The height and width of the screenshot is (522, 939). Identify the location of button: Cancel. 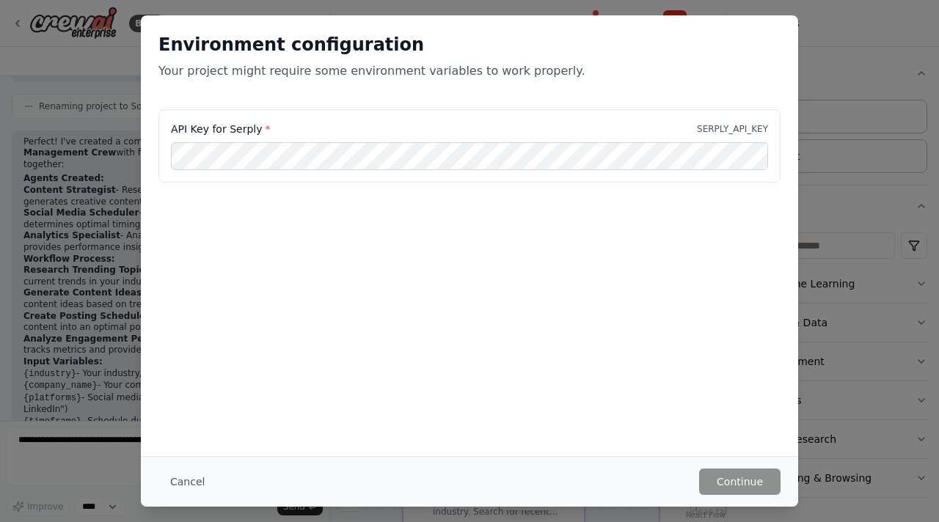
(187, 482).